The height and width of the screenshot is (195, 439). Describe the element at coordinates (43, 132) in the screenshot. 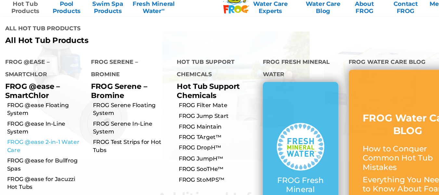

I see `a: FROG @ease In-Line System` at that location.